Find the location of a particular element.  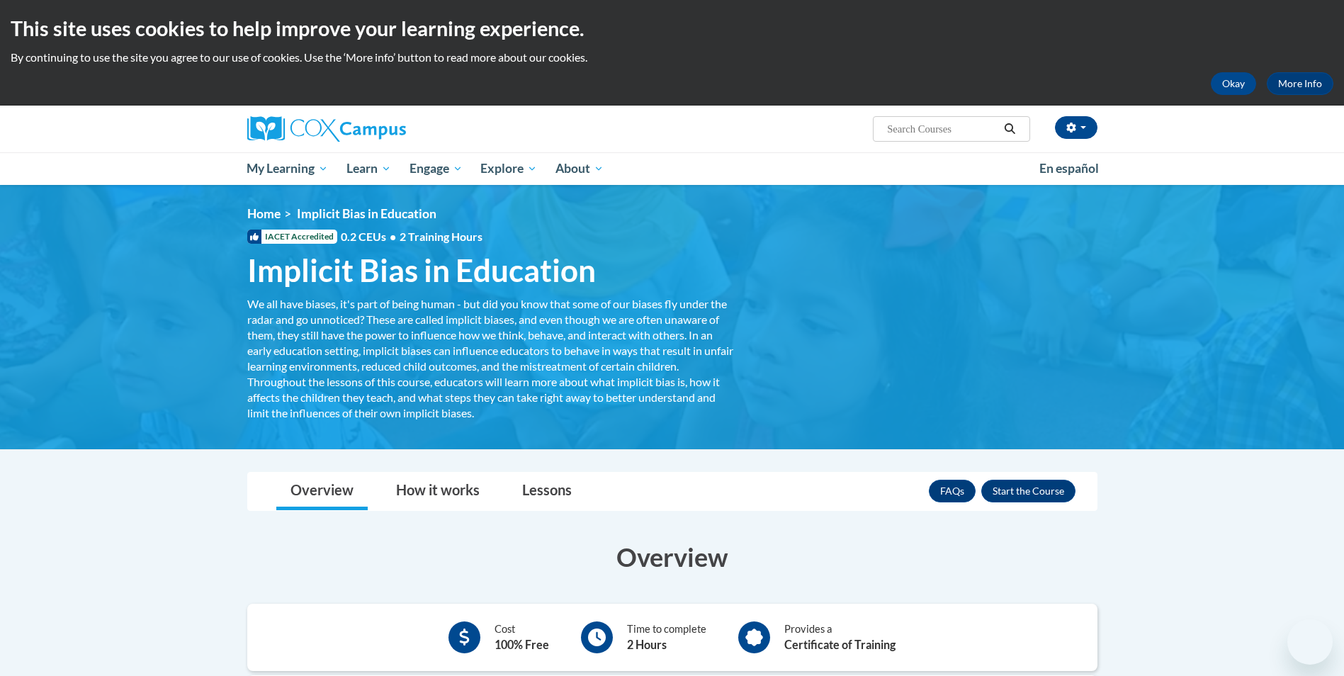

span: Explore is located at coordinates (509, 169).